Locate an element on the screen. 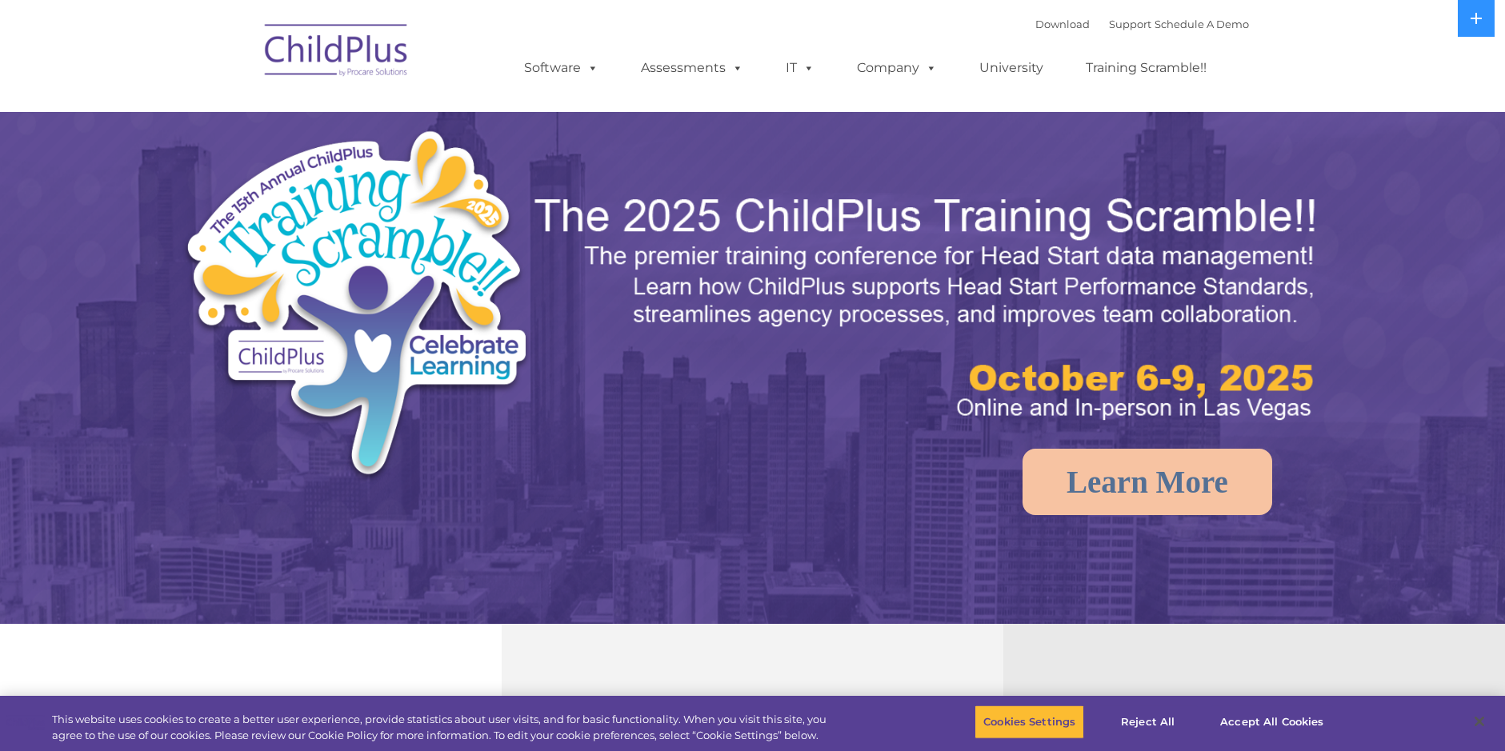 This screenshot has width=1505, height=751. a: IT is located at coordinates (800, 68).